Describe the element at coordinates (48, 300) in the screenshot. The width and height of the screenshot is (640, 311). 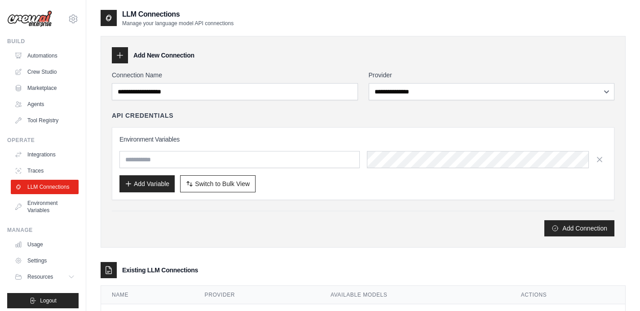
I see `span: Logout` at that location.